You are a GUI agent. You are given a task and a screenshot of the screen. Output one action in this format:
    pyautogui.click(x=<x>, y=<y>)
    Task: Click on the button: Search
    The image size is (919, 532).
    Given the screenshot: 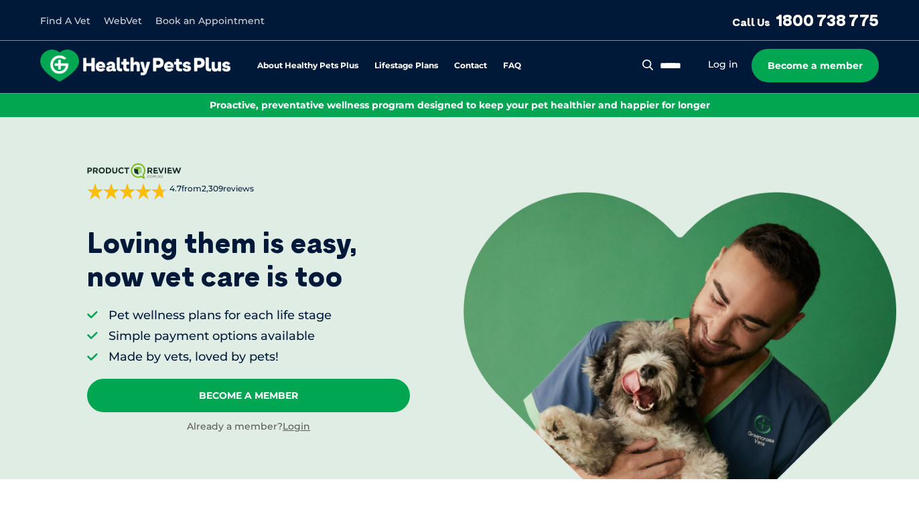 What is the action you would take?
    pyautogui.click(x=648, y=65)
    